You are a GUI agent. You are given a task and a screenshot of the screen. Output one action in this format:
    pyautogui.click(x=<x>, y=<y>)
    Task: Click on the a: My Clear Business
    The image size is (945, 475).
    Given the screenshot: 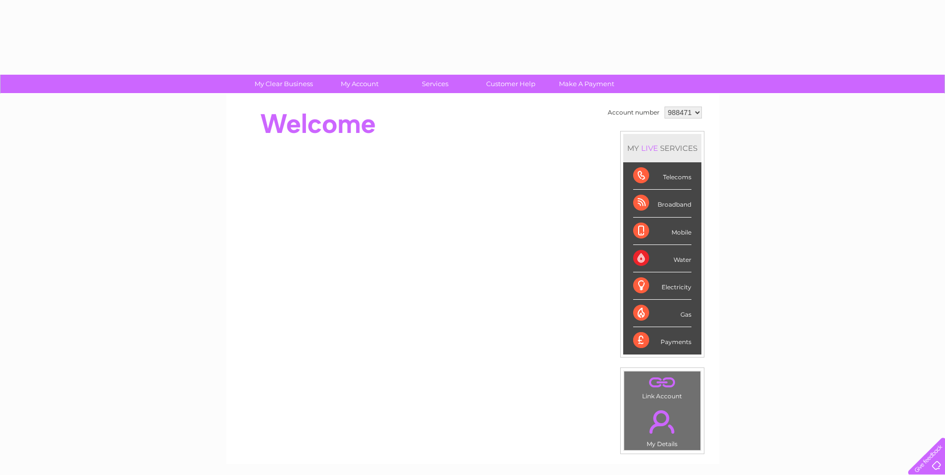 What is the action you would take?
    pyautogui.click(x=284, y=84)
    